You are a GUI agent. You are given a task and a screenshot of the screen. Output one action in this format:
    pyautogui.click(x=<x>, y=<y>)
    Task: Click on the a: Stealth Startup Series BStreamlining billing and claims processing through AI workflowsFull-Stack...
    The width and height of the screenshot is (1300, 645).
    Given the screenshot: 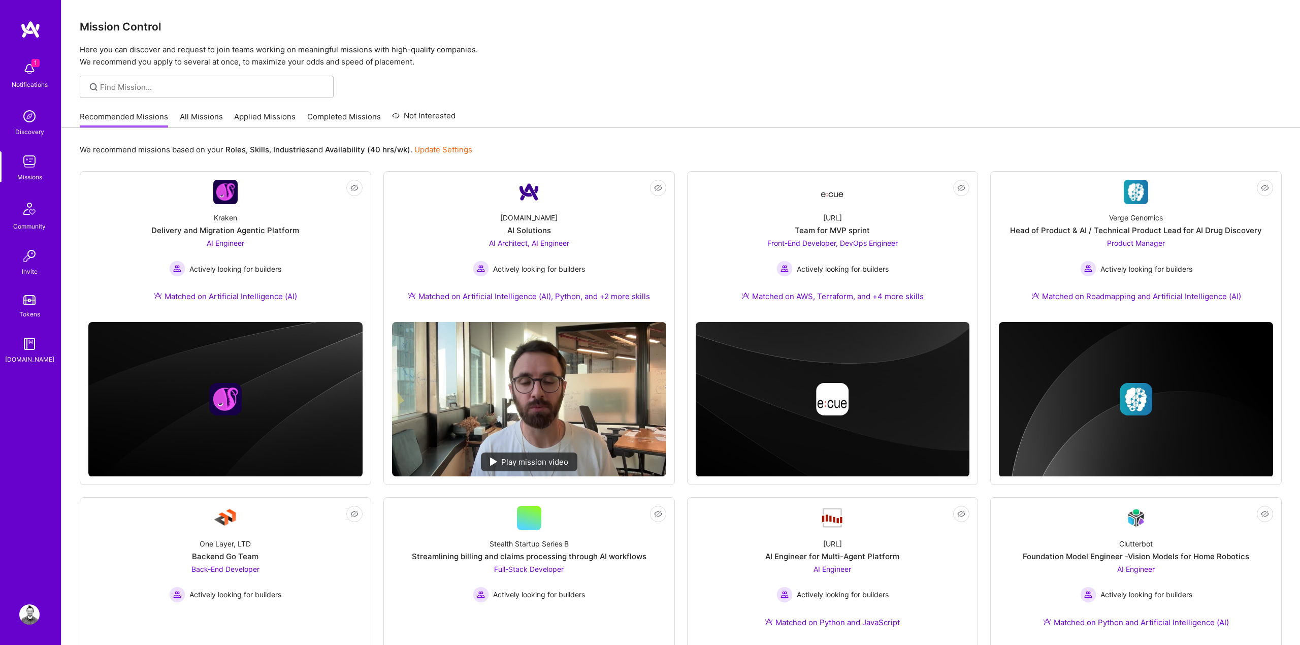 What is the action you would take?
    pyautogui.click(x=529, y=573)
    